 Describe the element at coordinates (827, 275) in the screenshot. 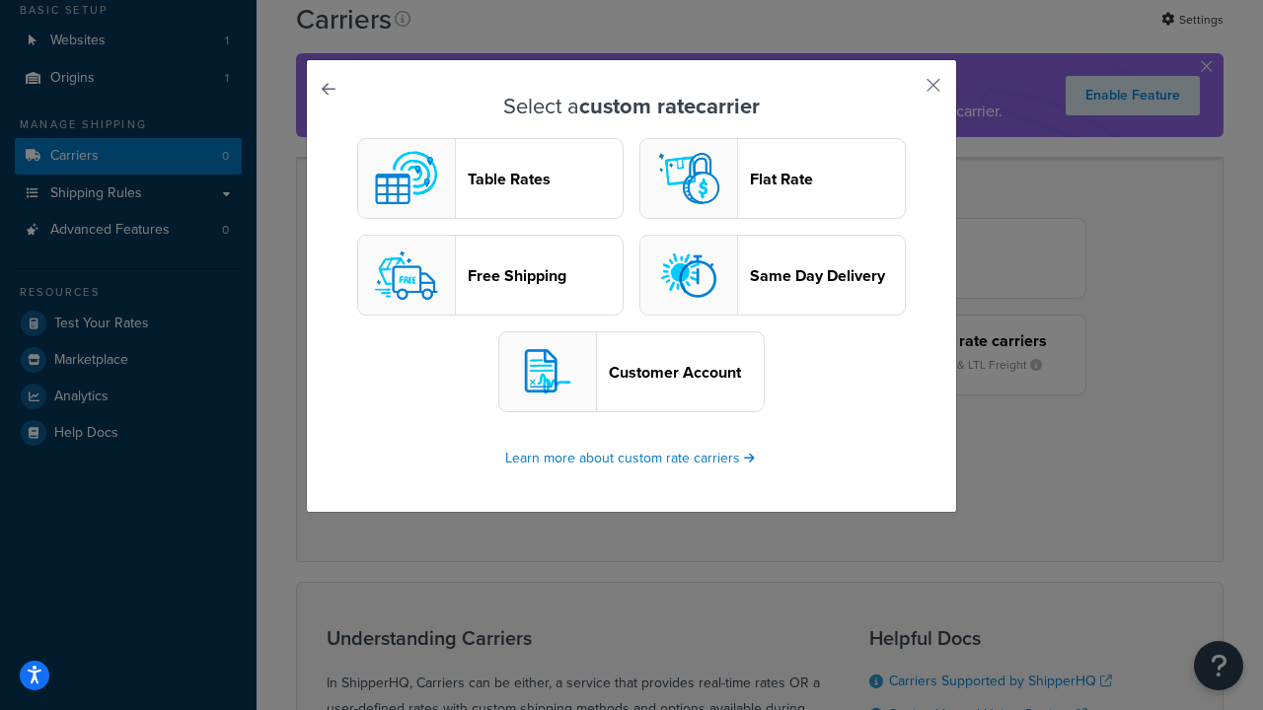

I see `header: Same Day Delivery` at that location.